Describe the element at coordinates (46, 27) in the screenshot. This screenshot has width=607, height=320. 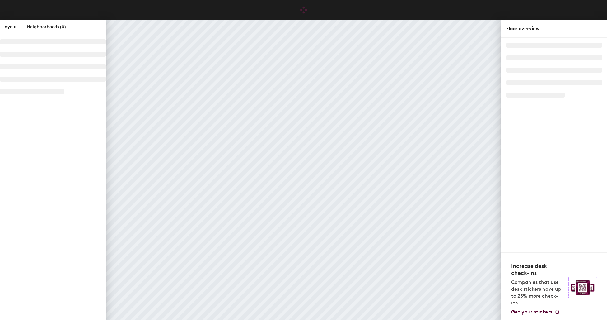
I see `span: Neighborhoods (0)` at that location.